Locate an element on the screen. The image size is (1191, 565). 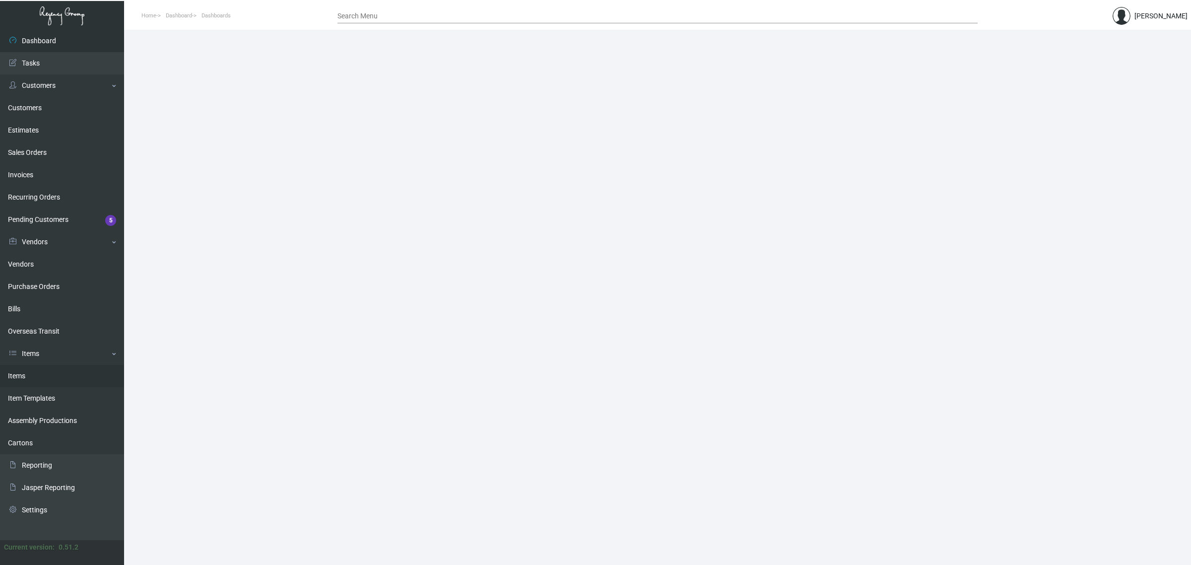
span: Dashboards is located at coordinates (216, 15).